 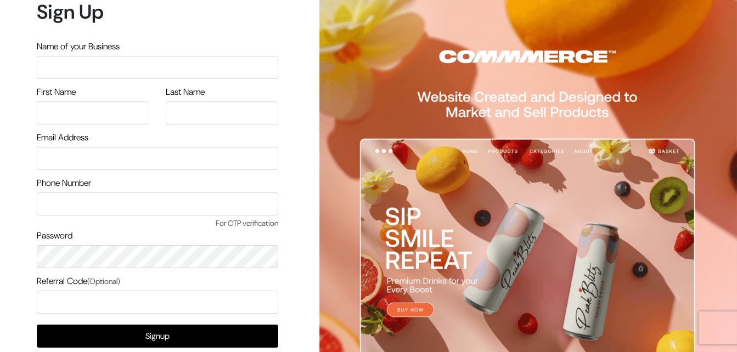 What do you see at coordinates (104, 281) in the screenshot?
I see `span: (Optional)` at bounding box center [104, 281].